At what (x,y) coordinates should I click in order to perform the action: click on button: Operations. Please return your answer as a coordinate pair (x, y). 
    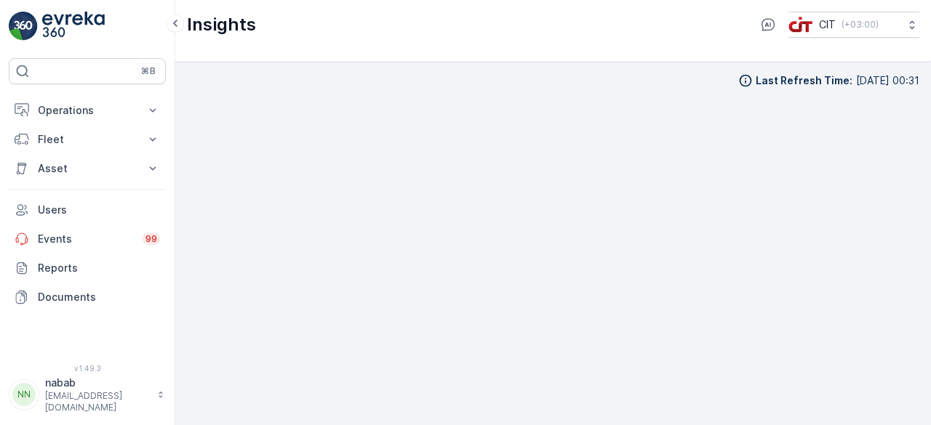
    Looking at the image, I should click on (87, 111).